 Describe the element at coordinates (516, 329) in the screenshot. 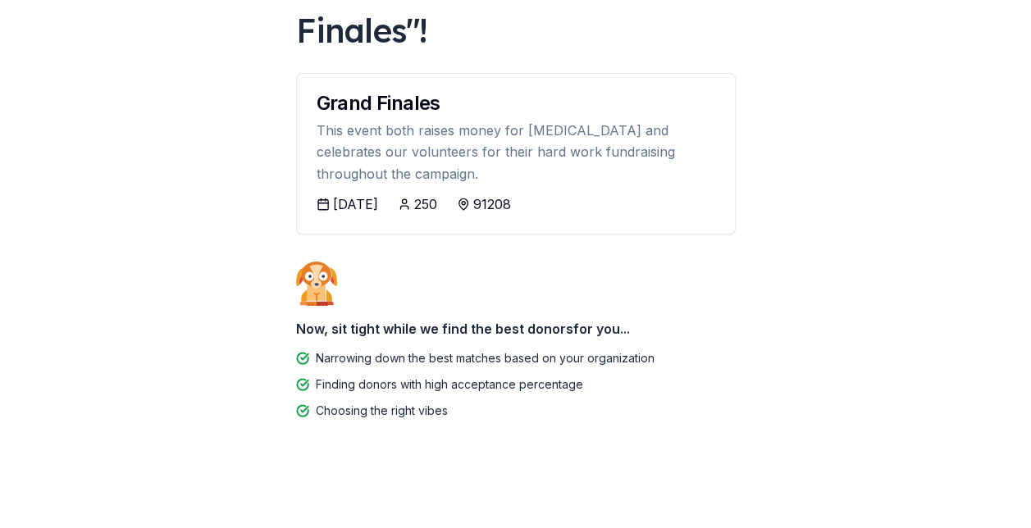

I see `div: Now, sit tight while we find the best donors for you...` at that location.